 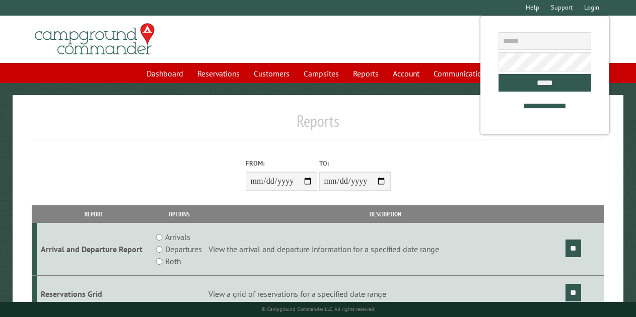 I want to click on label: To:, so click(x=355, y=163).